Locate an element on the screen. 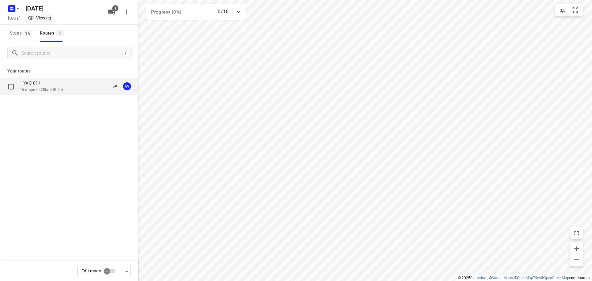 This screenshot has height=281, width=592. div: Routes is located at coordinates (52, 33).